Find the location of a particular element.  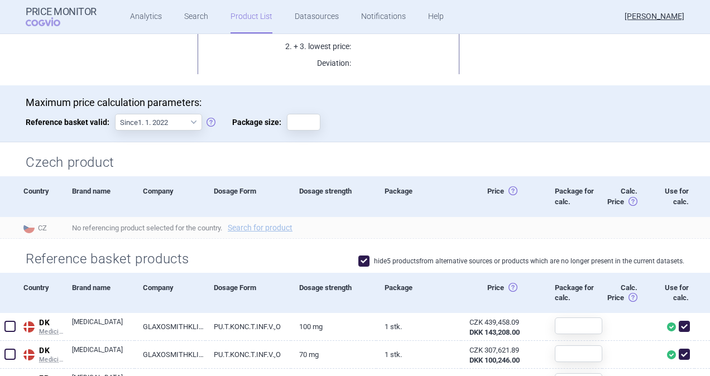

a: 100 mg is located at coordinates (333, 326).